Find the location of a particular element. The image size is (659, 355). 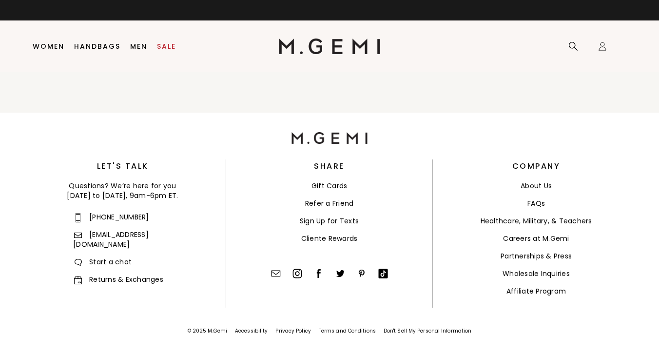

a: Returns and ExchangesReturns & Exchanges is located at coordinates (118, 279).